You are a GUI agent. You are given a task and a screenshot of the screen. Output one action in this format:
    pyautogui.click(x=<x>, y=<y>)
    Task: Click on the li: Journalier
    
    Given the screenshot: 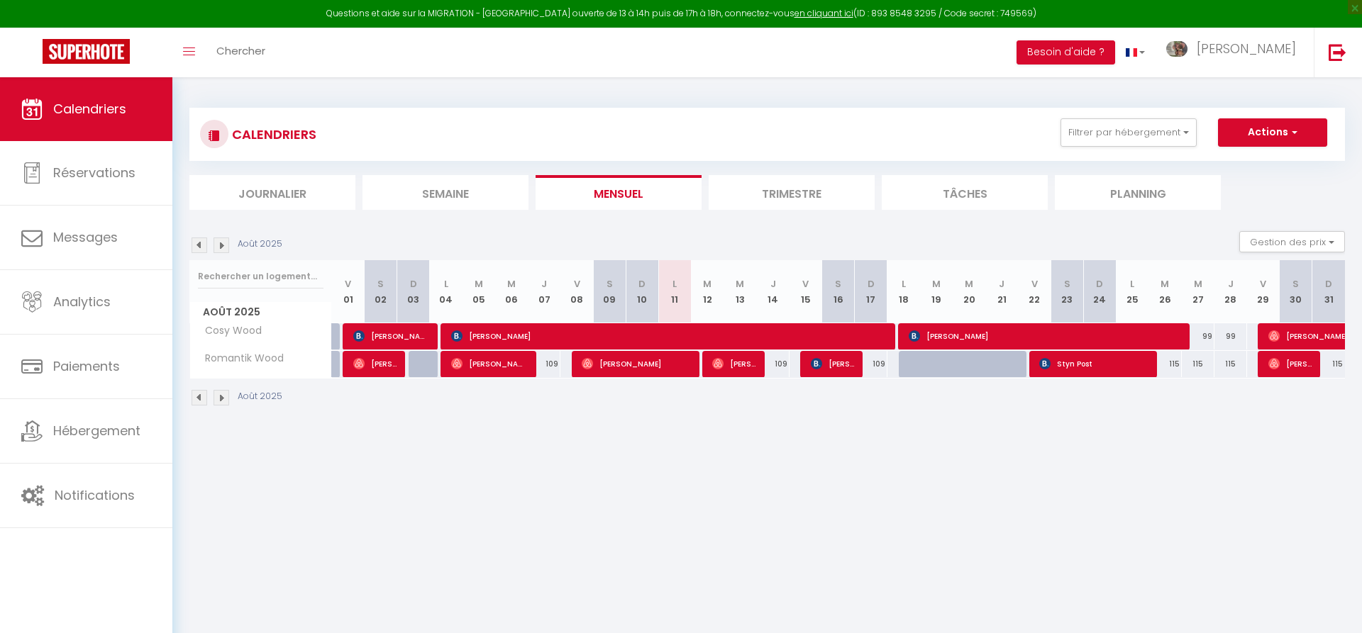 What is the action you would take?
    pyautogui.click(x=272, y=192)
    